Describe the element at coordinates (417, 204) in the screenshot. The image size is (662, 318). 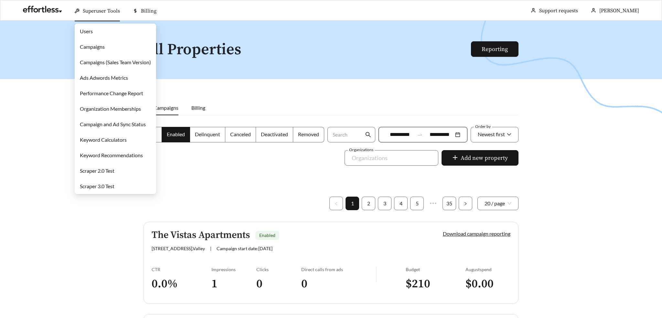
I see `li: 5` at that location.